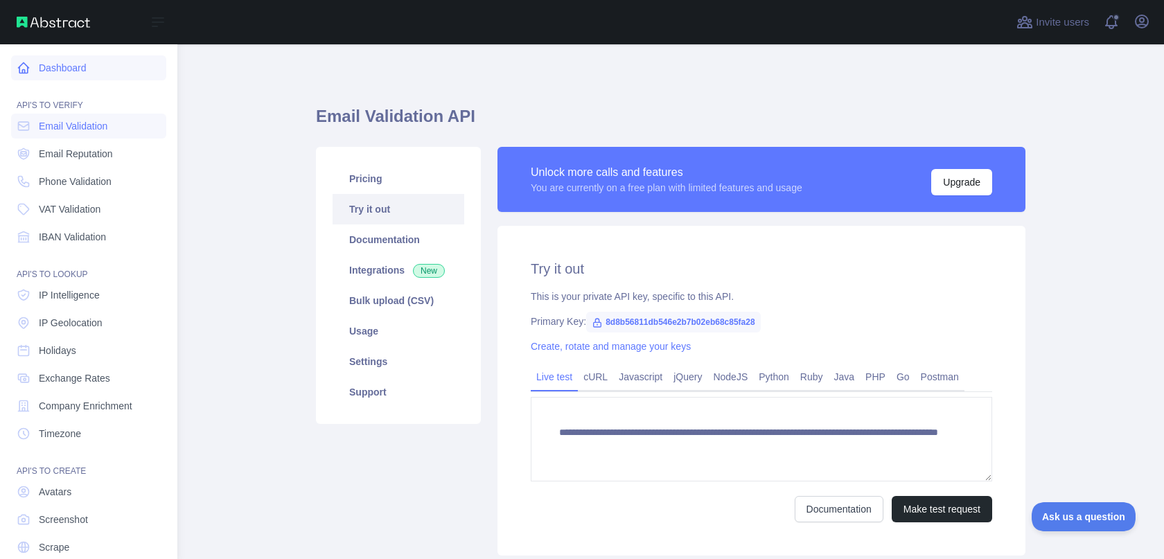 Image resolution: width=1164 pixels, height=559 pixels. Describe the element at coordinates (89, 434) in the screenshot. I see `a: Timezone` at that location.